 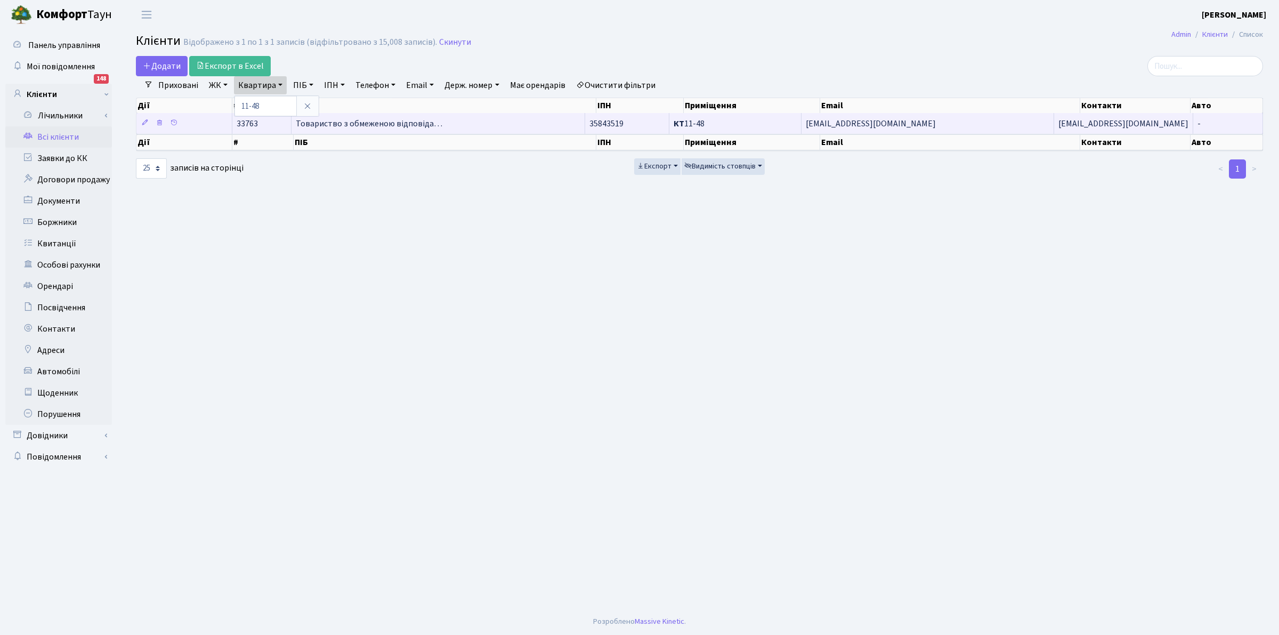 What do you see at coordinates (162, 66) in the screenshot?
I see `a: Додати` at bounding box center [162, 66].